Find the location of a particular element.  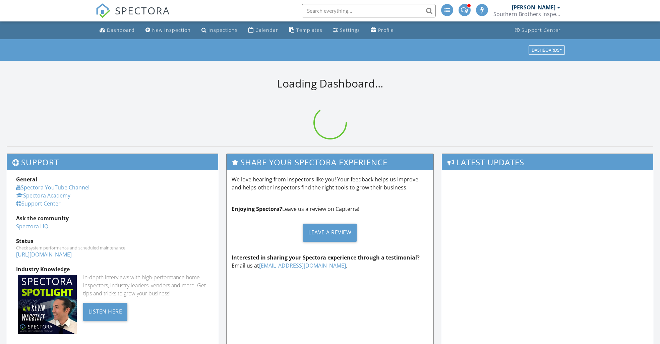

div: New Inspection is located at coordinates (171, 30).